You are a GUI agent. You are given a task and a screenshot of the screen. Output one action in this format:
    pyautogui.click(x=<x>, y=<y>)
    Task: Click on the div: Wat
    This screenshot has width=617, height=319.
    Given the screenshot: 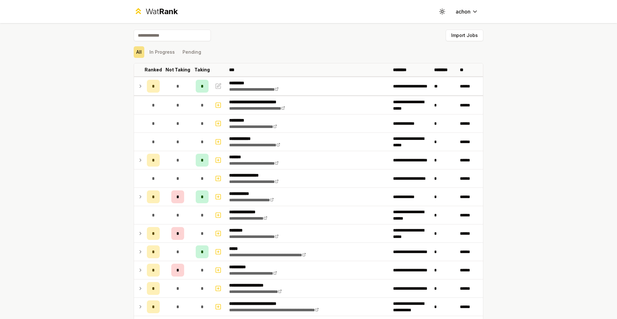 What is the action you would take?
    pyautogui.click(x=162, y=12)
    